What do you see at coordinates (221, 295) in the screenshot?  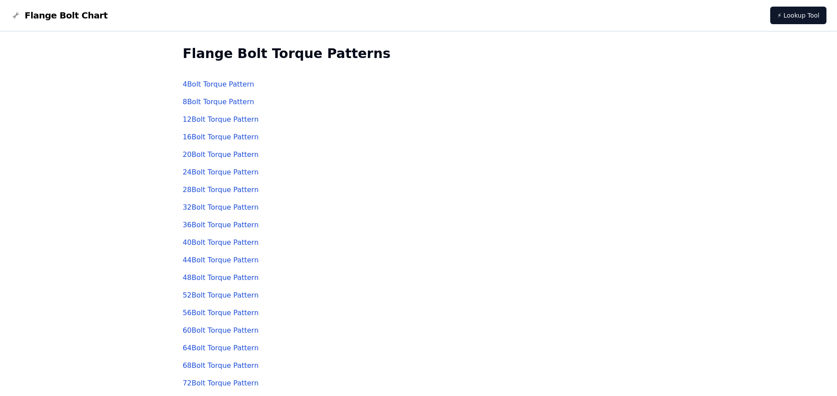 I see `a: 52Bolt Torque Pattern` at bounding box center [221, 295].